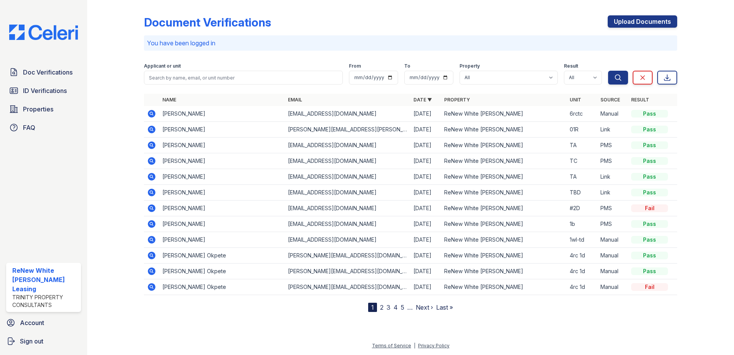 The height and width of the screenshot is (355, 734). Describe the element at coordinates (434, 345) in the screenshot. I see `a: Privacy Policy` at that location.